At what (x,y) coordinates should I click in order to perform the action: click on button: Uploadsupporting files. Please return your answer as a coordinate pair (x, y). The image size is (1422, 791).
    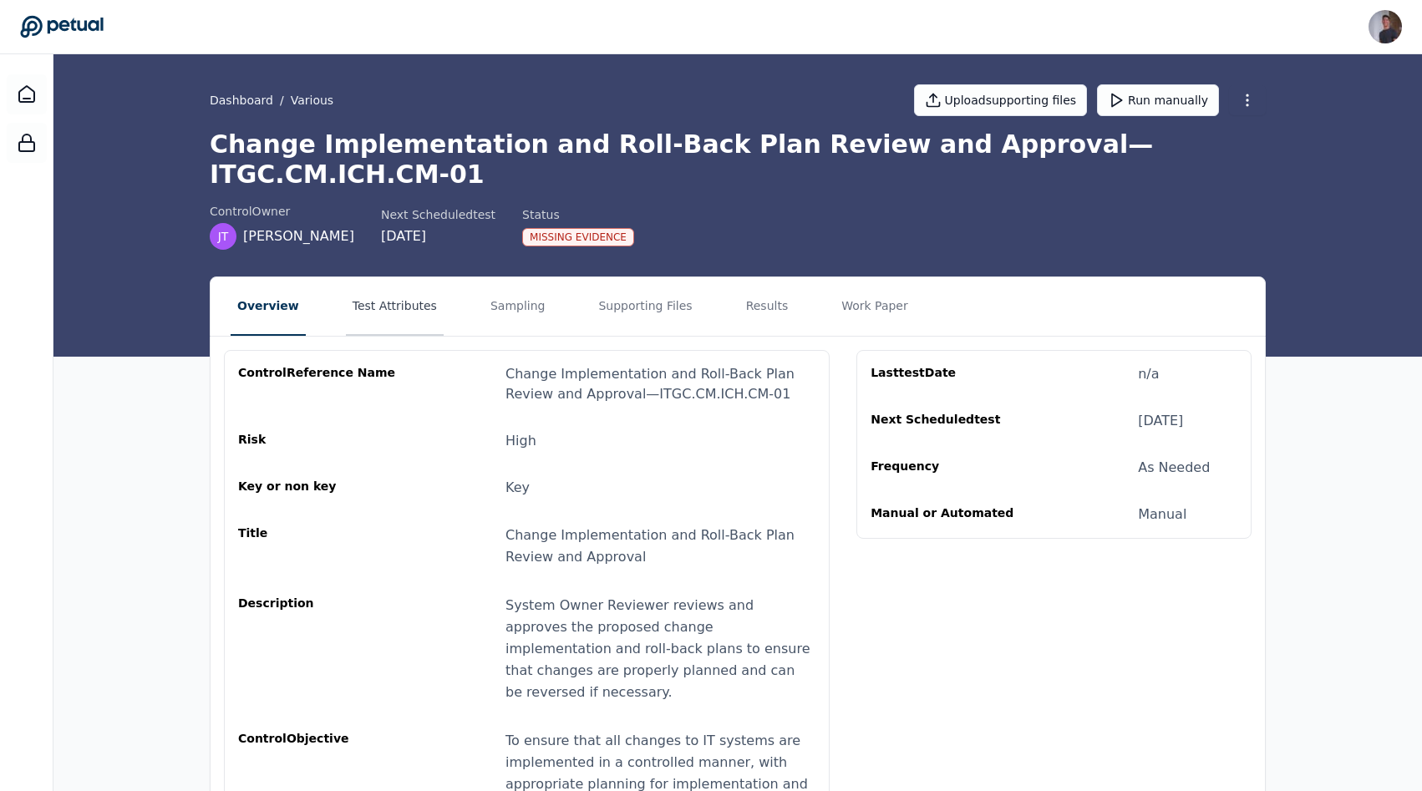
    Looking at the image, I should click on (1001, 100).